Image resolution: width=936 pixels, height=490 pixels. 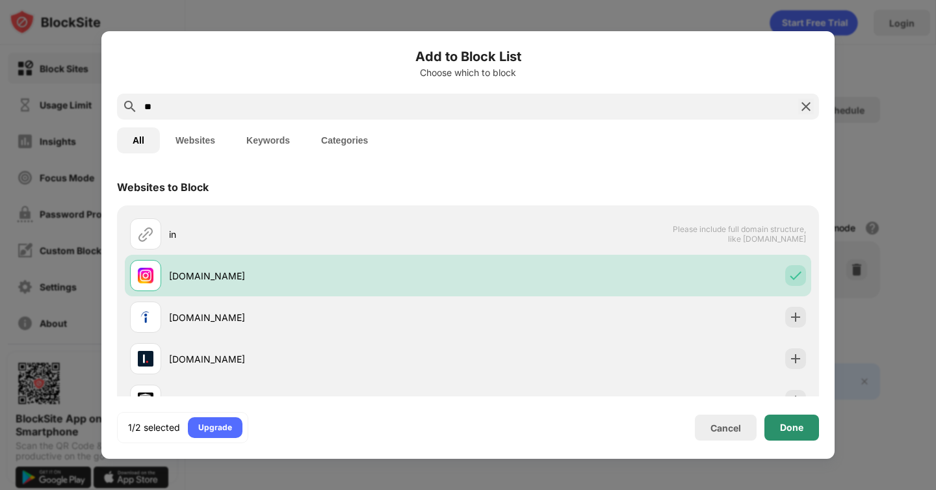 I want to click on div: Cancel, so click(x=725, y=428).